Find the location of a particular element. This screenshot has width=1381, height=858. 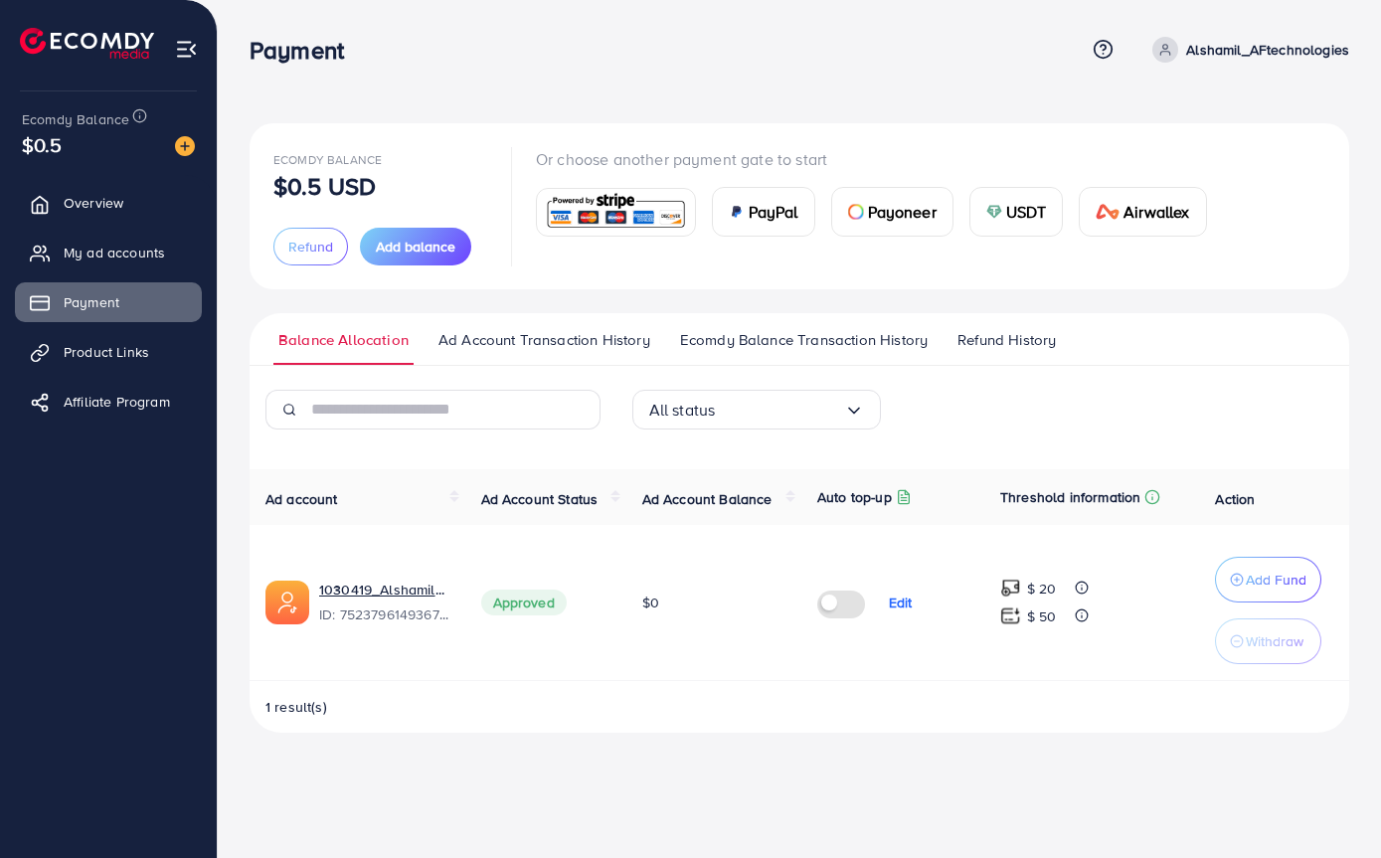

div: Search for option is located at coordinates (757, 410).